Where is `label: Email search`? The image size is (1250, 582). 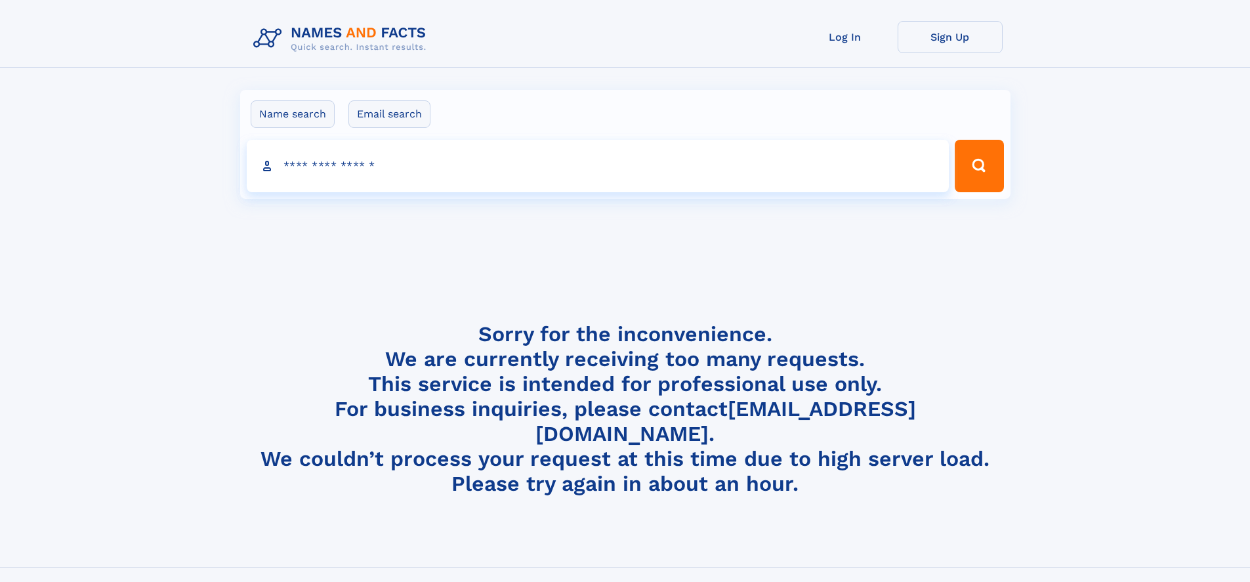
label: Email search is located at coordinates (389, 114).